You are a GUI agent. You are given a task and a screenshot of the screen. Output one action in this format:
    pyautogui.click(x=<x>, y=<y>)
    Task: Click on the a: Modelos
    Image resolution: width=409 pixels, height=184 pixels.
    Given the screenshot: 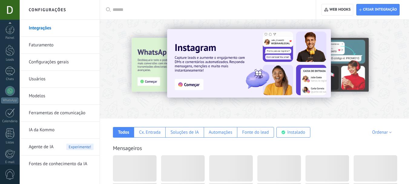 What is the action you would take?
    pyautogui.click(x=61, y=96)
    